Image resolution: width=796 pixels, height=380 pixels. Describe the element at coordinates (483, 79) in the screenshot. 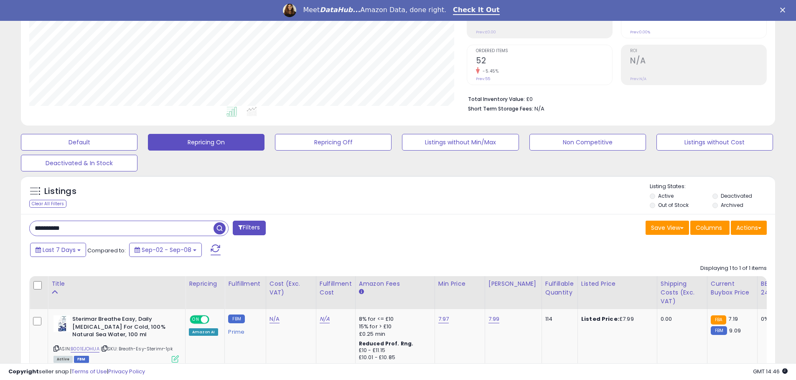

I see `small: Prev: 55` at that location.